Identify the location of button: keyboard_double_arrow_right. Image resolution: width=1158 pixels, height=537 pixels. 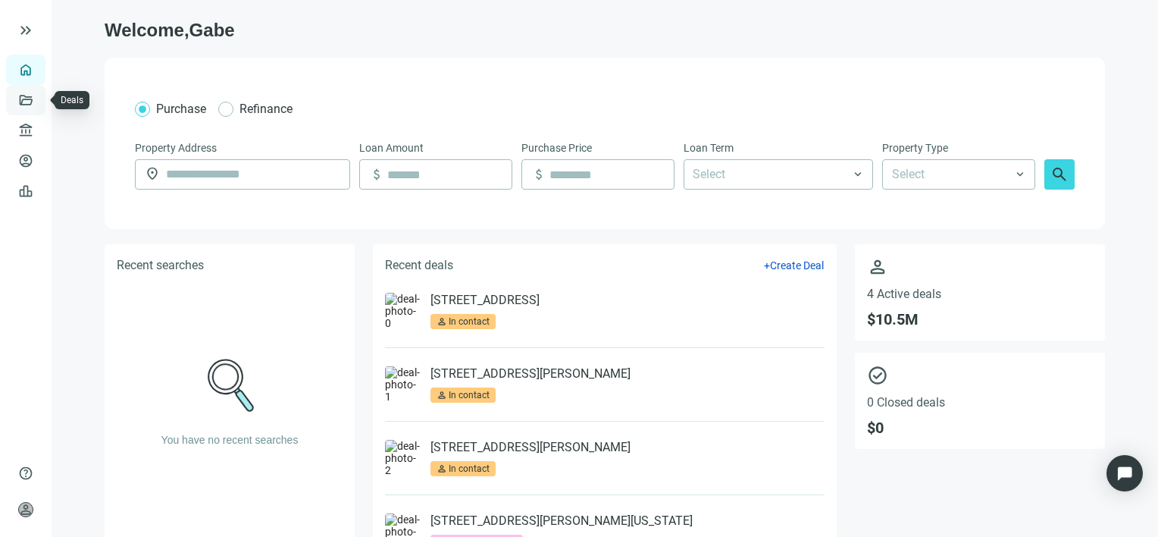
(26, 30).